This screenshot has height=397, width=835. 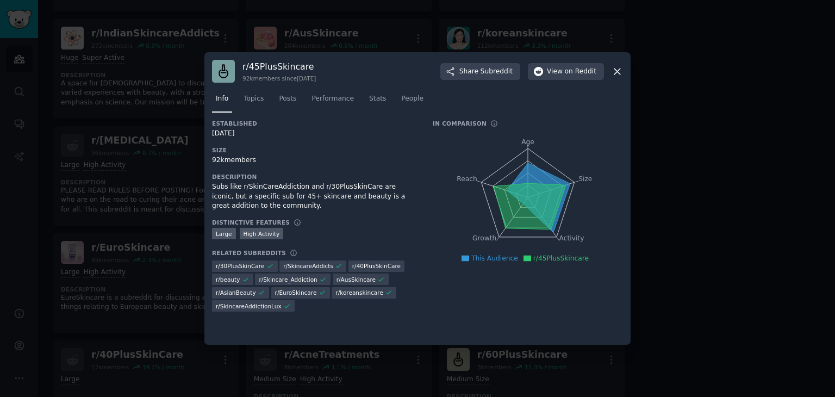 What do you see at coordinates (377, 99) in the screenshot?
I see `span: Stats` at bounding box center [377, 99].